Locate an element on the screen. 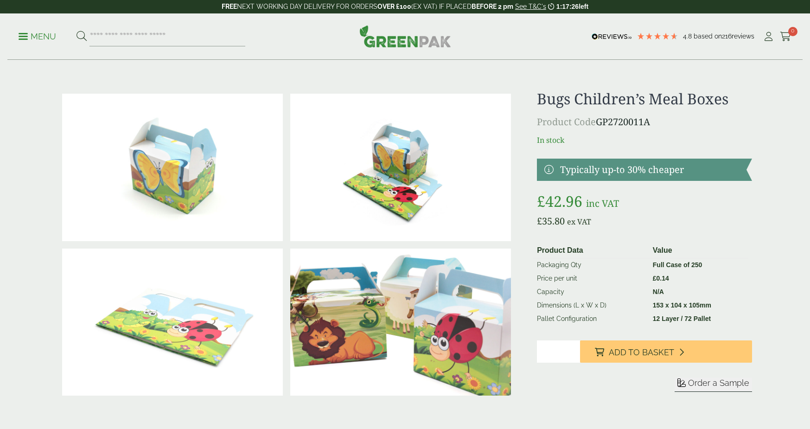  i: My Account is located at coordinates (768, 37).